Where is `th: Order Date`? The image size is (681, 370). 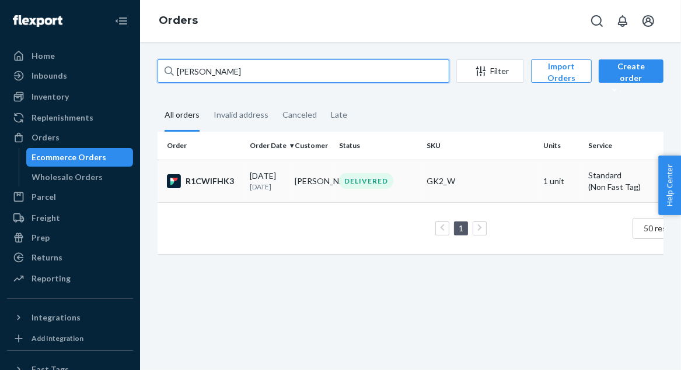 th: Order Date is located at coordinates (267, 146).